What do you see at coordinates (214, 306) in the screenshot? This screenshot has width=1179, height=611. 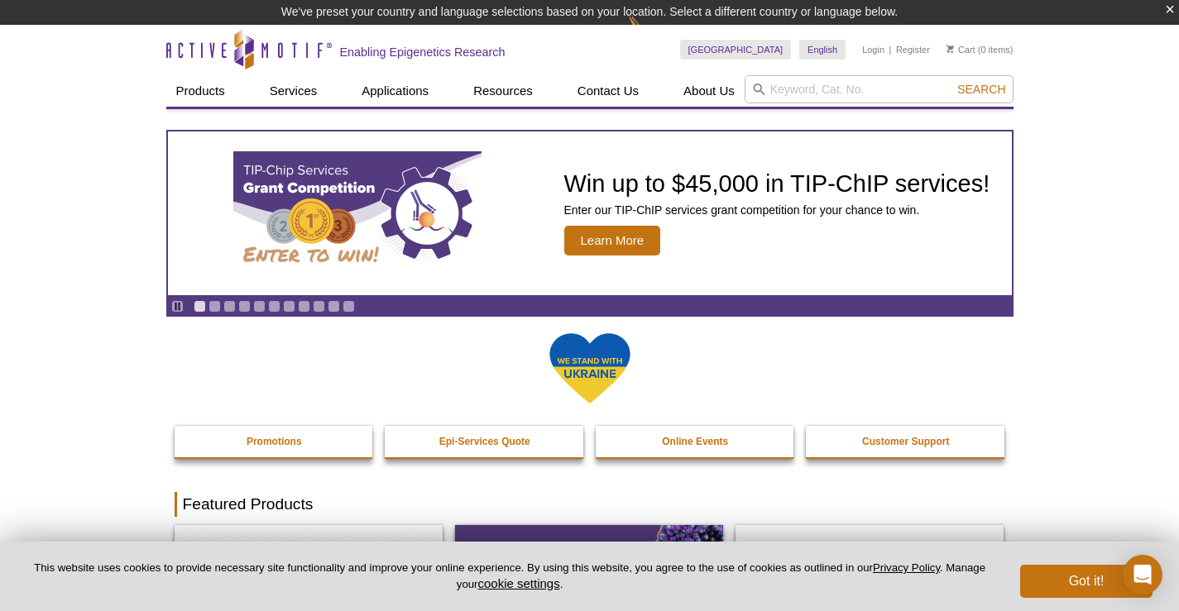 I see `a: Go to slide 2` at bounding box center [214, 306].